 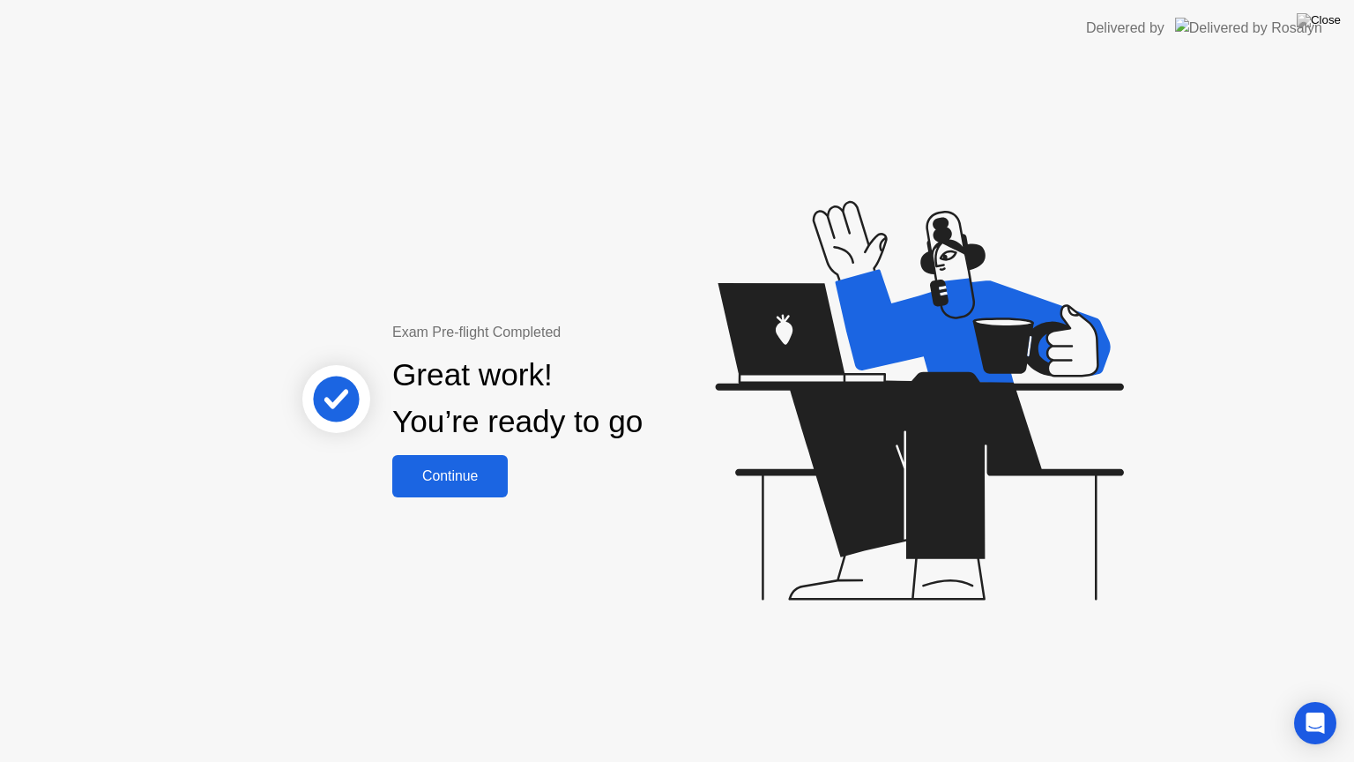 What do you see at coordinates (450, 476) in the screenshot?
I see `div: Continue` at bounding box center [450, 476].